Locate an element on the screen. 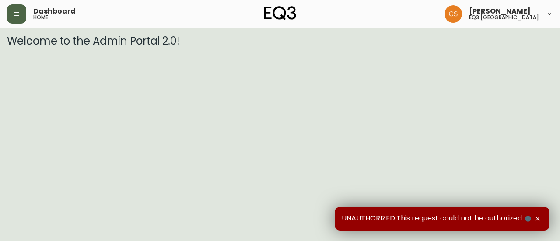 The height and width of the screenshot is (241, 560). h5: home is located at coordinates (41, 18).